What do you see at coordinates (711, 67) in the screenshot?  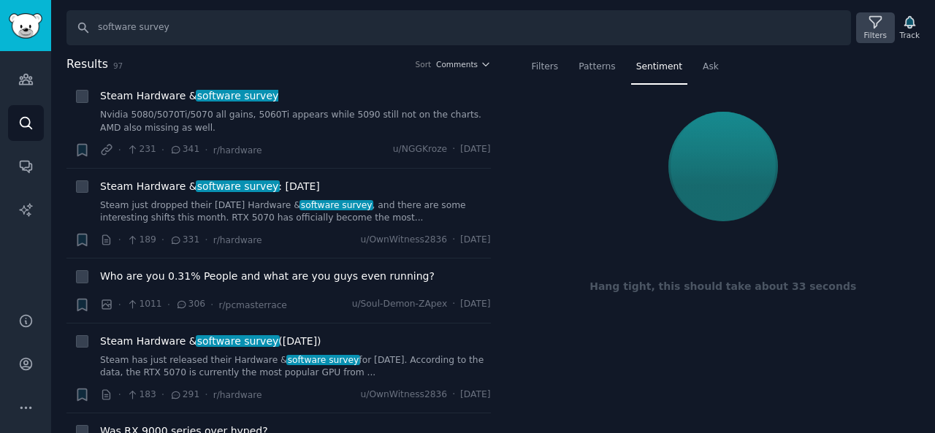 I see `span: Ask` at bounding box center [711, 67].